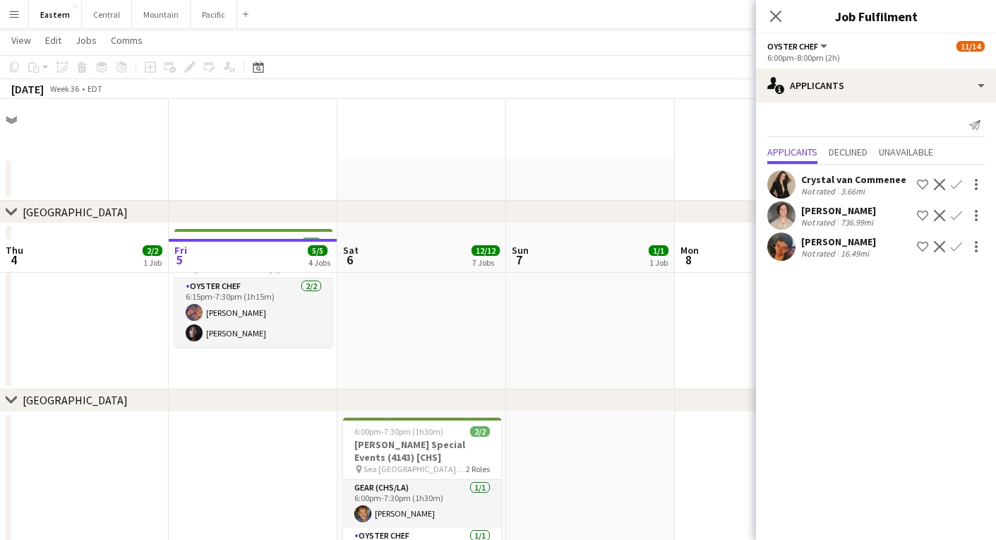  What do you see at coordinates (13, 259) in the screenshot?
I see `span: 4` at bounding box center [13, 259].